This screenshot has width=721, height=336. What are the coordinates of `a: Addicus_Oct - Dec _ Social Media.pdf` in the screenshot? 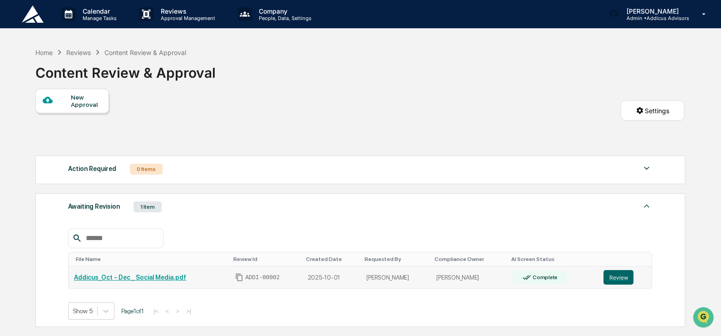 It's located at (130, 277).